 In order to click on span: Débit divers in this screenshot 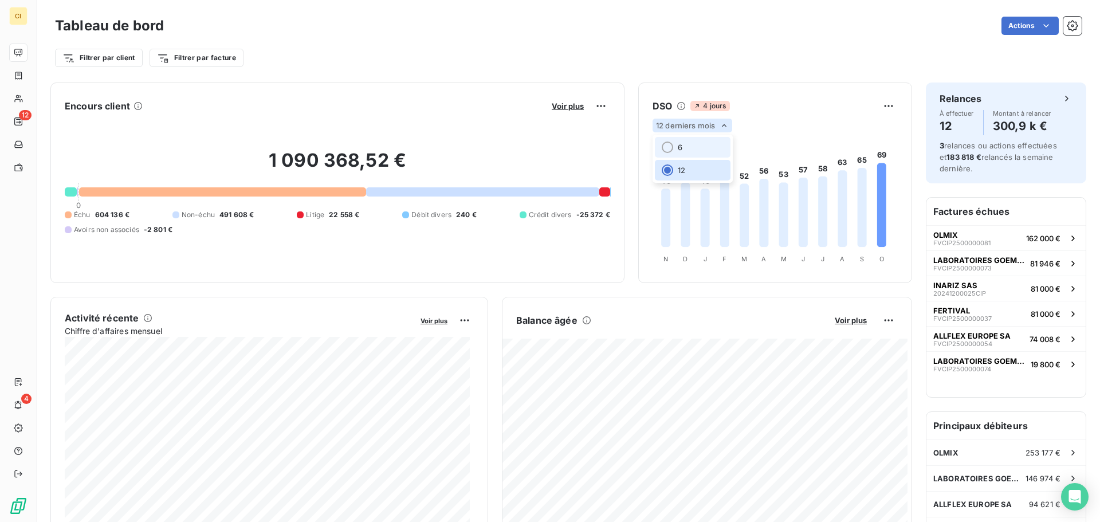, I will do `click(431, 215)`.